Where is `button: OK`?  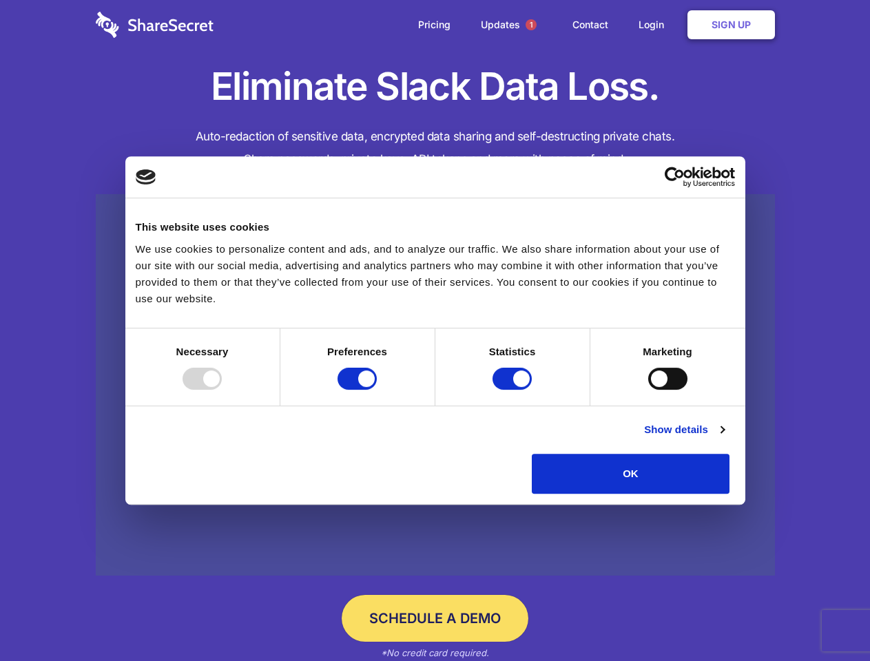 button: OK is located at coordinates (630, 474).